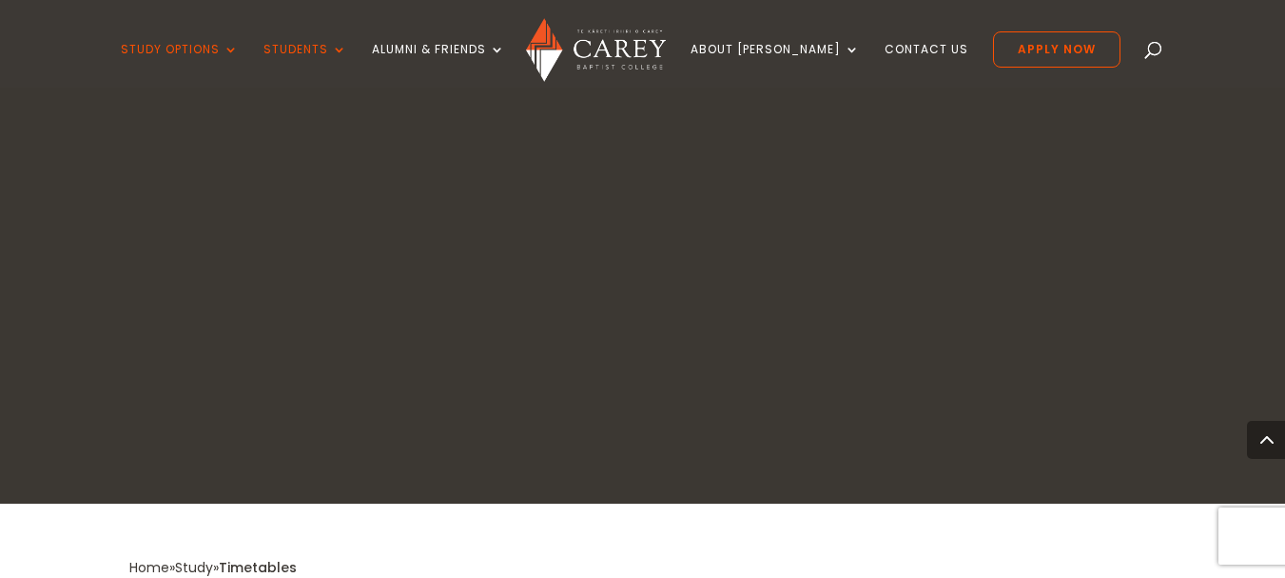 The width and height of the screenshot is (1285, 578). What do you see at coordinates (1057, 49) in the screenshot?
I see `a: Apply Now` at bounding box center [1057, 49].